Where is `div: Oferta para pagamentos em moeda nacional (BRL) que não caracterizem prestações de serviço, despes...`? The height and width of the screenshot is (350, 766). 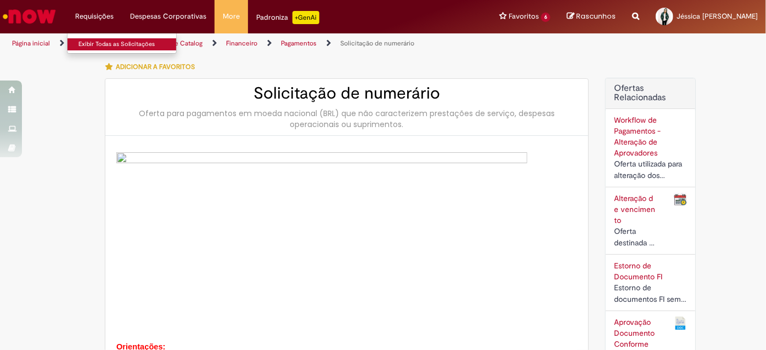
div: Oferta para pagamentos em moeda nacional (BRL) que não caracterizem prestações de serviço, despes... is located at coordinates (347, 119).